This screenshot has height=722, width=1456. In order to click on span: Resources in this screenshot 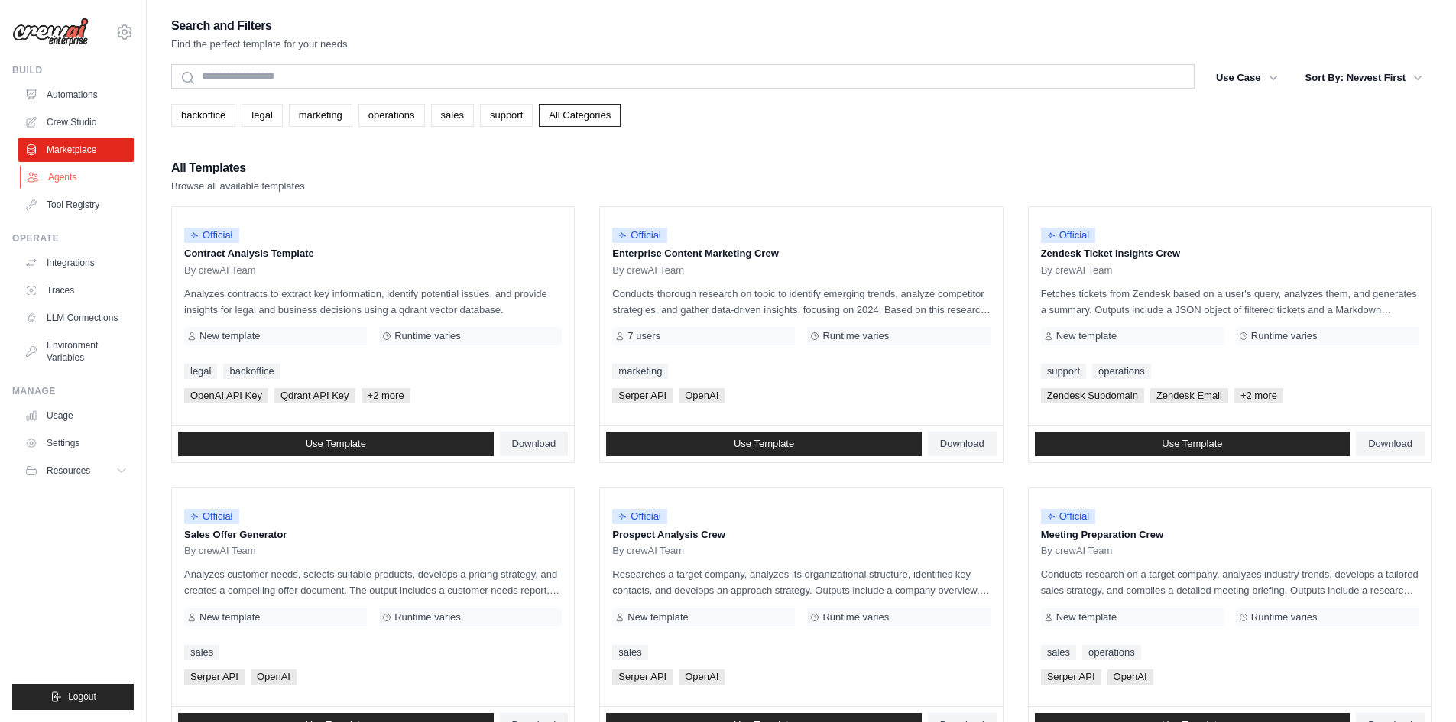, I will do `click(68, 471)`.